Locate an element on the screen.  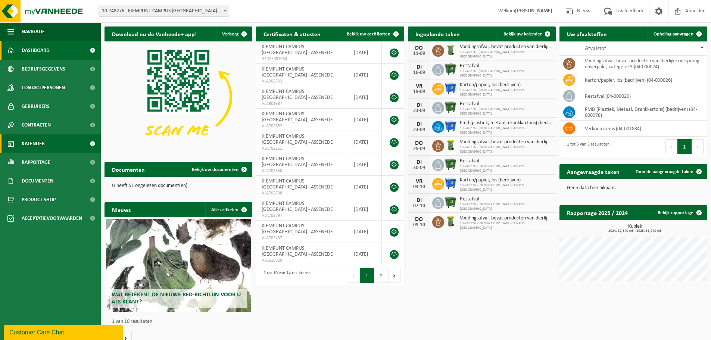
span: Verberg is located at coordinates (230, 34).